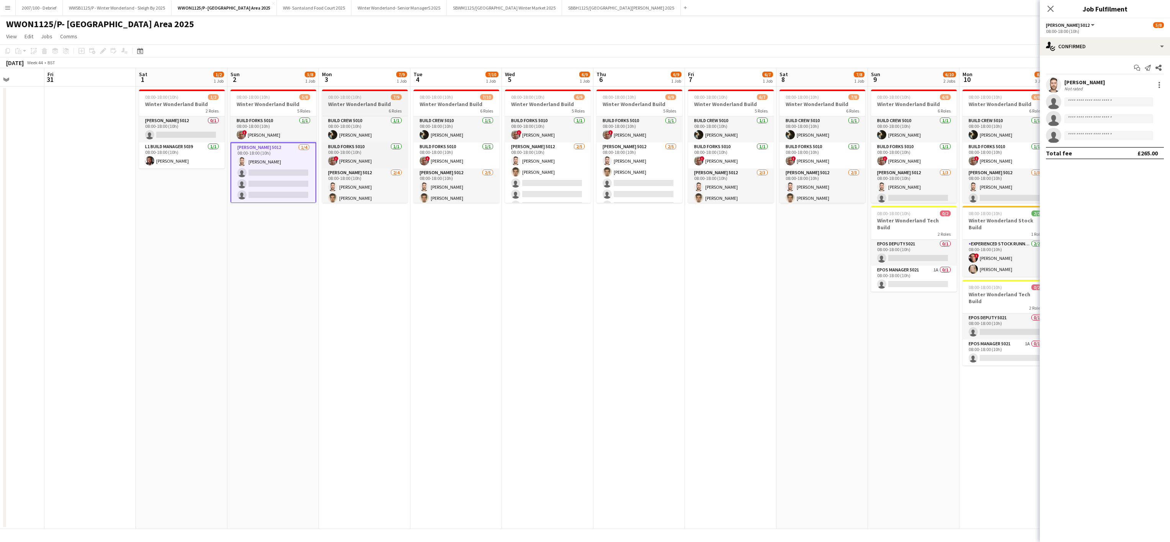 The image size is (1170, 542). I want to click on span: 8, so click(783, 79).